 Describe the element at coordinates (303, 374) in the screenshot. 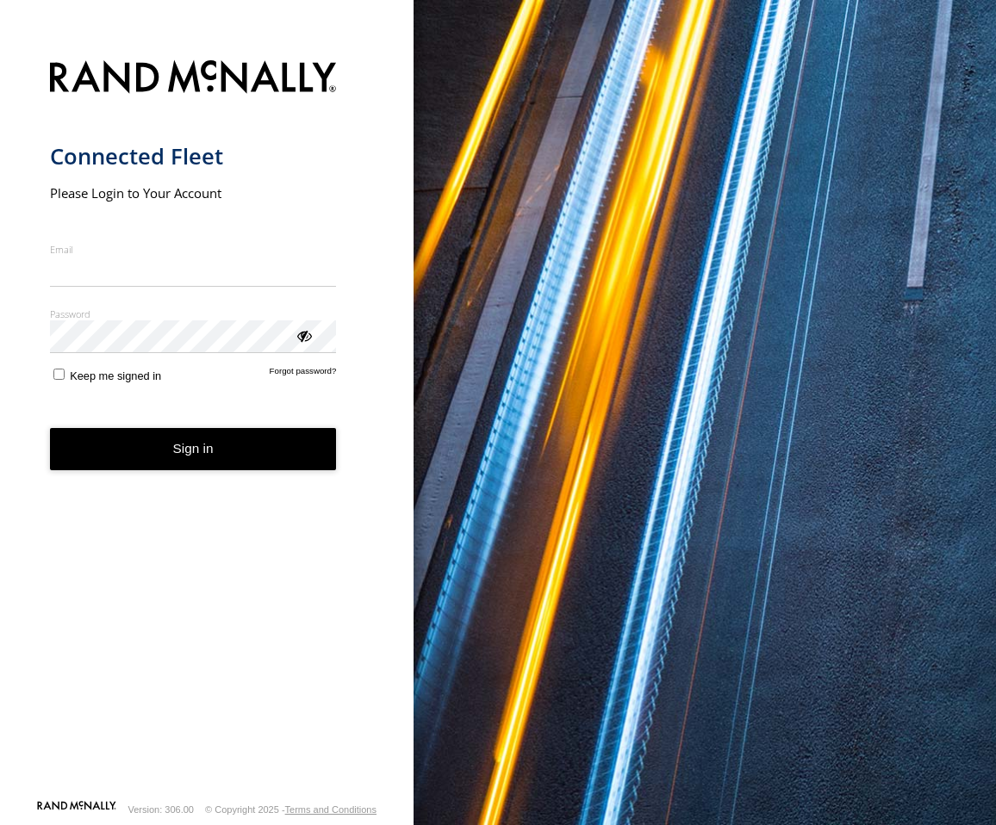

I see `a: Forgot password?` at that location.